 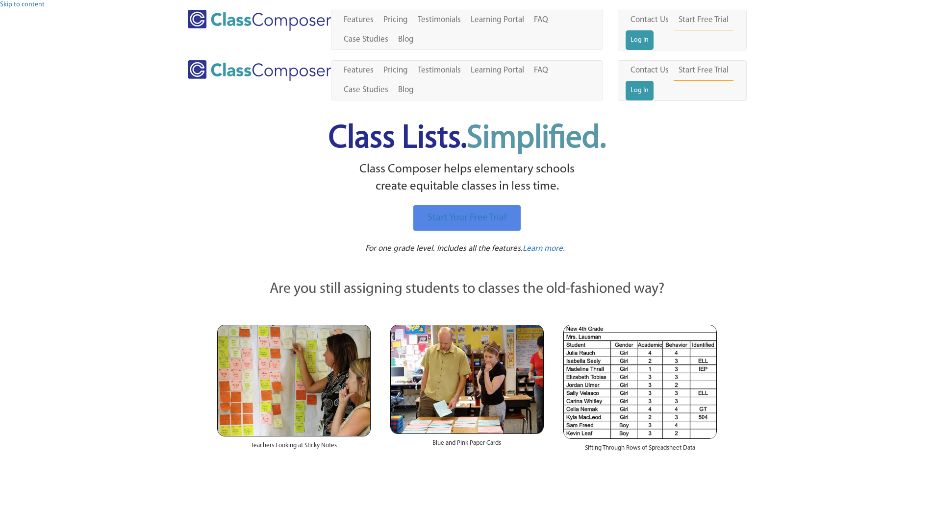 I want to click on img: Teachers Looking at Sticky Notes, so click(x=294, y=381).